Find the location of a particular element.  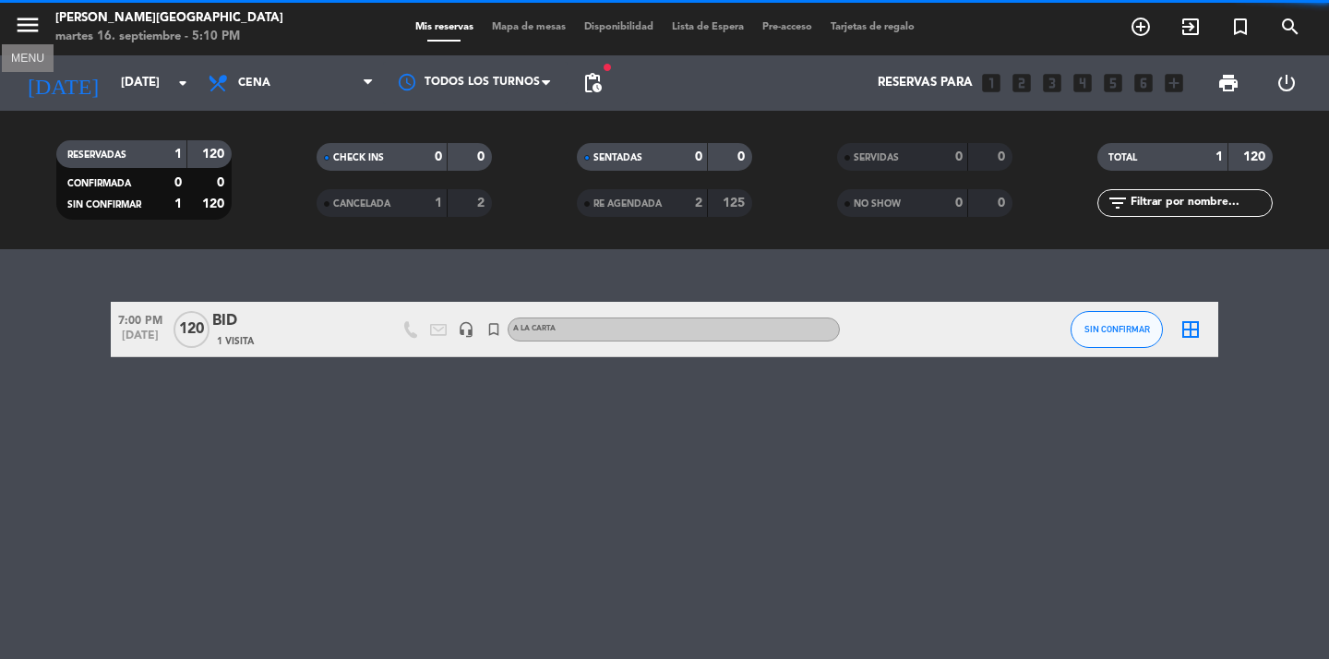

i: looks_two is located at coordinates (1021, 83).